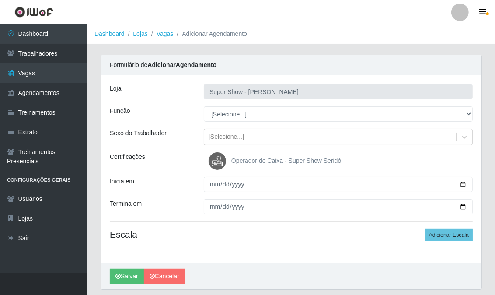 The image size is (495, 295). I want to click on label: Termina em, so click(126, 203).